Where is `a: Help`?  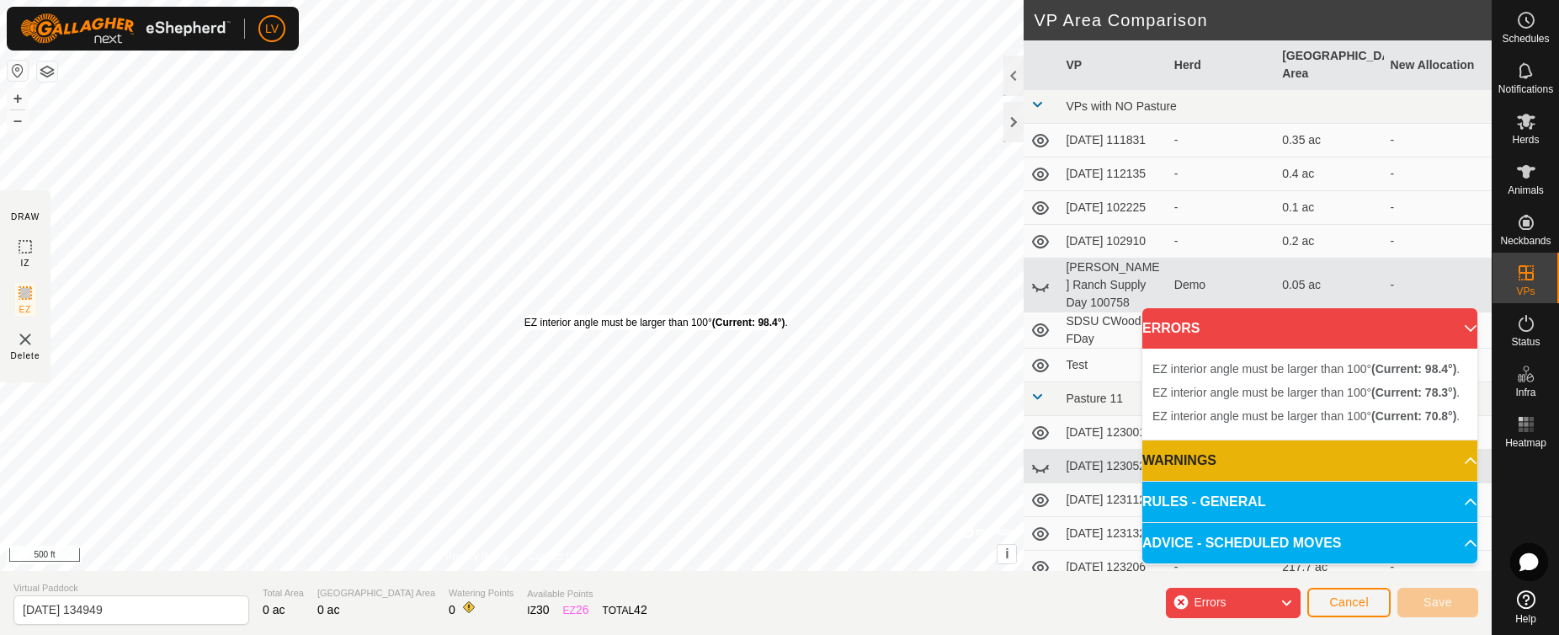 a: Help is located at coordinates (1525, 607).